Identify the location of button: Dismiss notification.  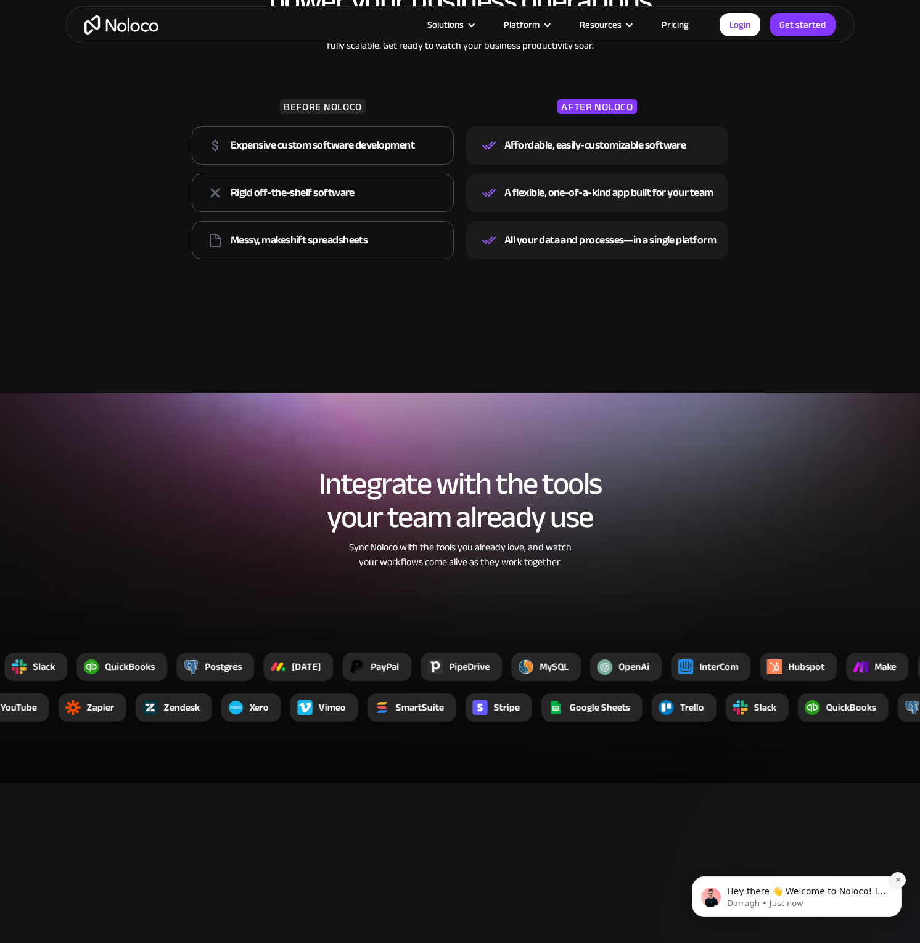
(224, 81).